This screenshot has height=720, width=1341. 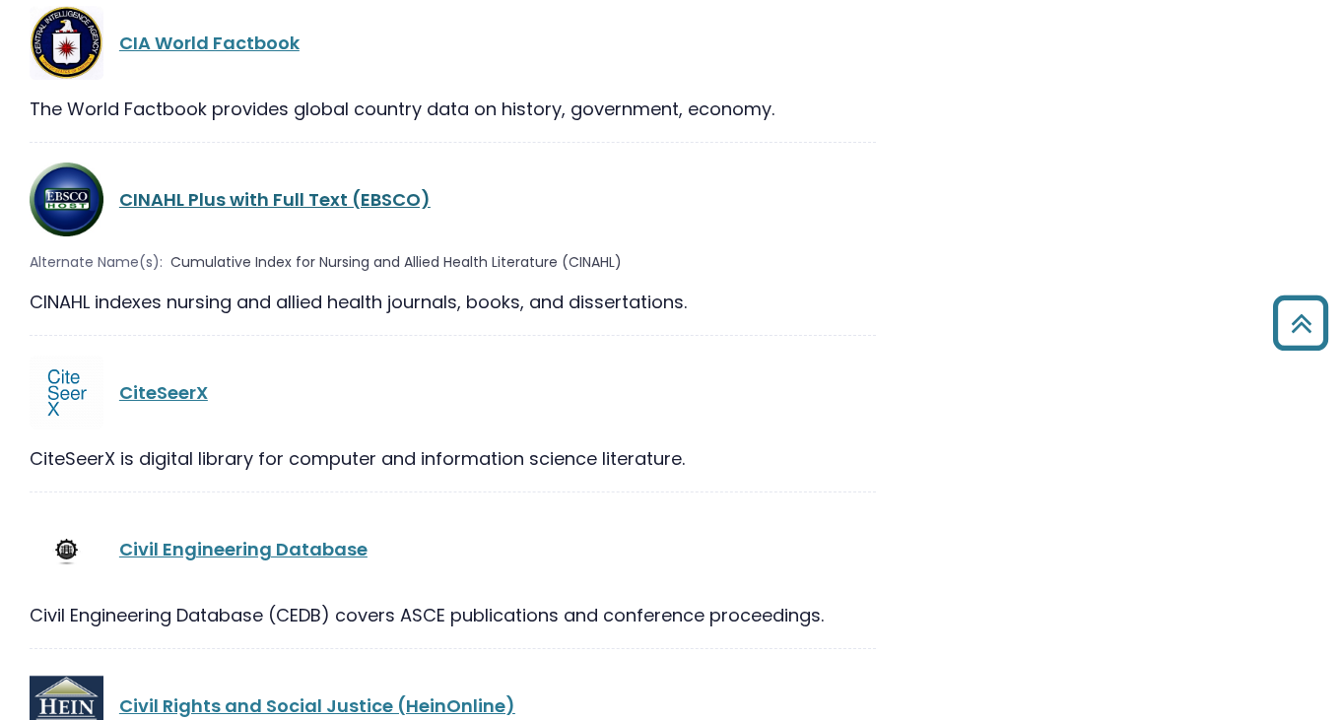 I want to click on a: Civil Engineering Database, so click(x=243, y=549).